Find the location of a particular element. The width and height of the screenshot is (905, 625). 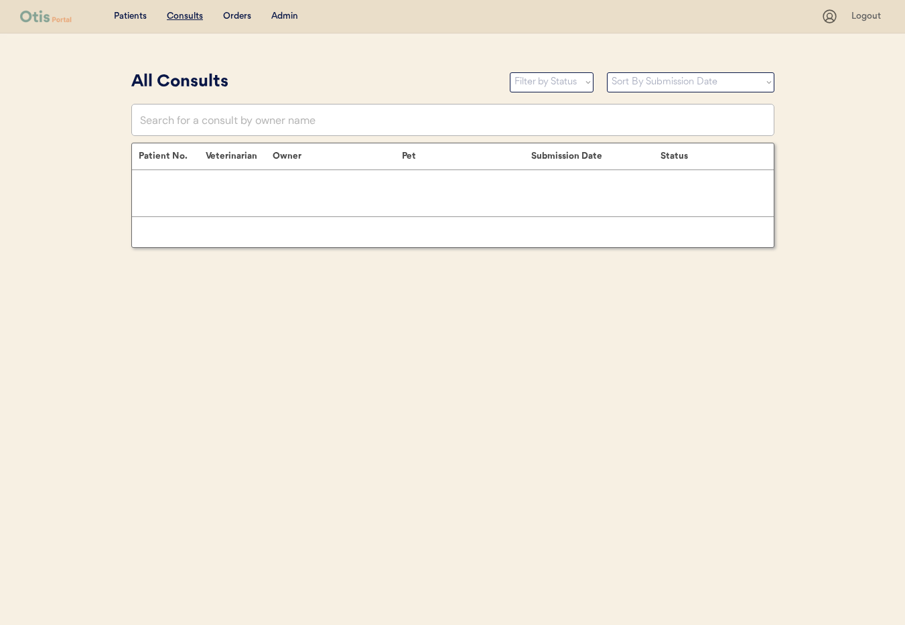

div: Admin is located at coordinates (285, 17).